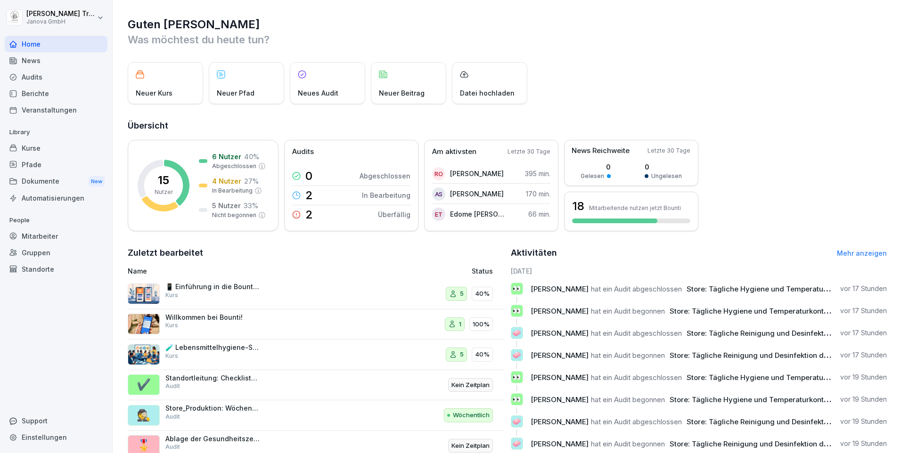 Image resolution: width=901 pixels, height=453 pixels. I want to click on p: 170 min., so click(538, 194).